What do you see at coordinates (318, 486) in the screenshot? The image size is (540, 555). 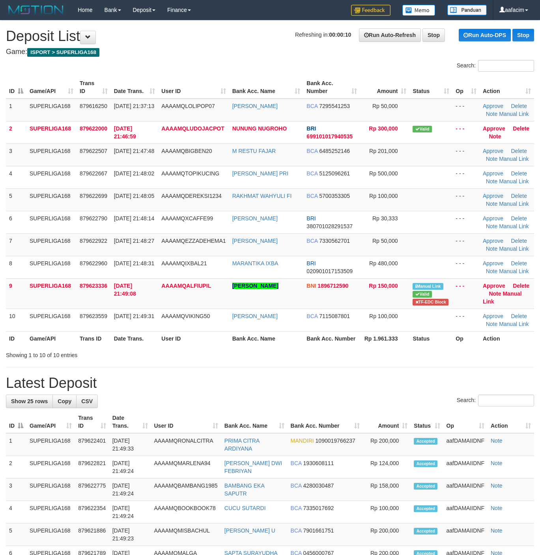 I see `span: Copy 4280030487 to clipboard` at bounding box center [318, 486].